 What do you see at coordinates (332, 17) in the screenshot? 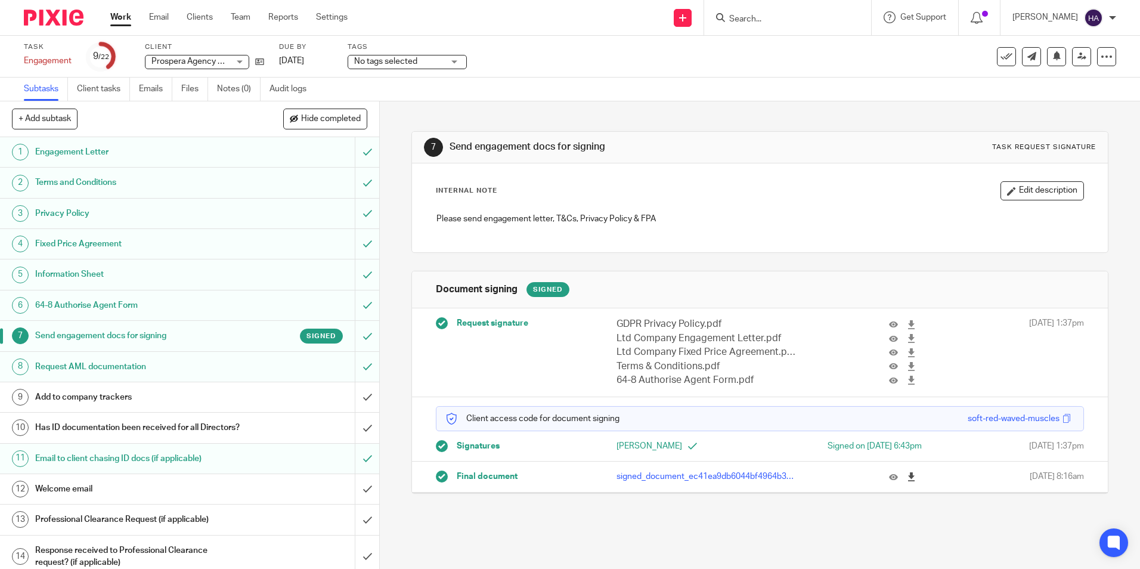
I see `a: Settings` at bounding box center [332, 17].